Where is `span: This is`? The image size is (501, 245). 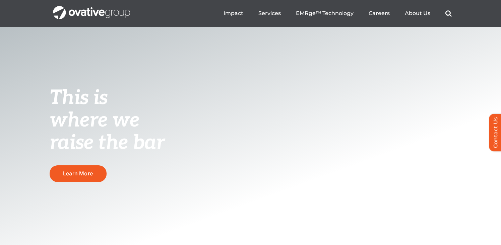
span: This is is located at coordinates (79, 98).